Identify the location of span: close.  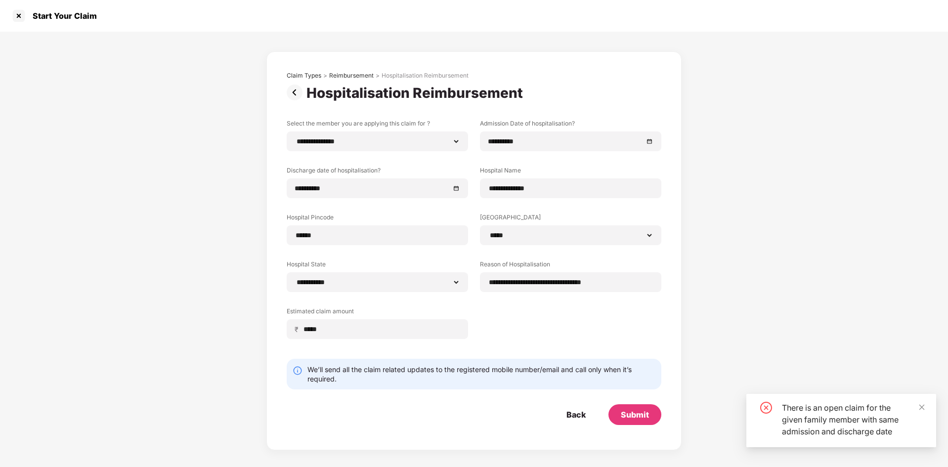
(922, 407).